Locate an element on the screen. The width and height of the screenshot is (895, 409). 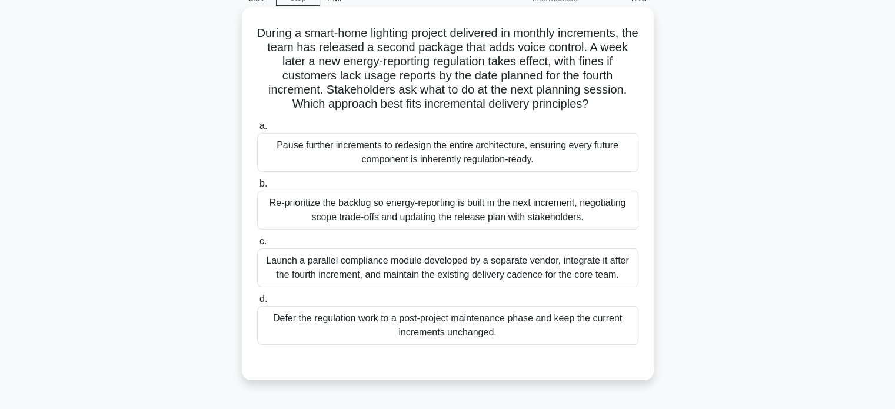
span: a. is located at coordinates (263, 125).